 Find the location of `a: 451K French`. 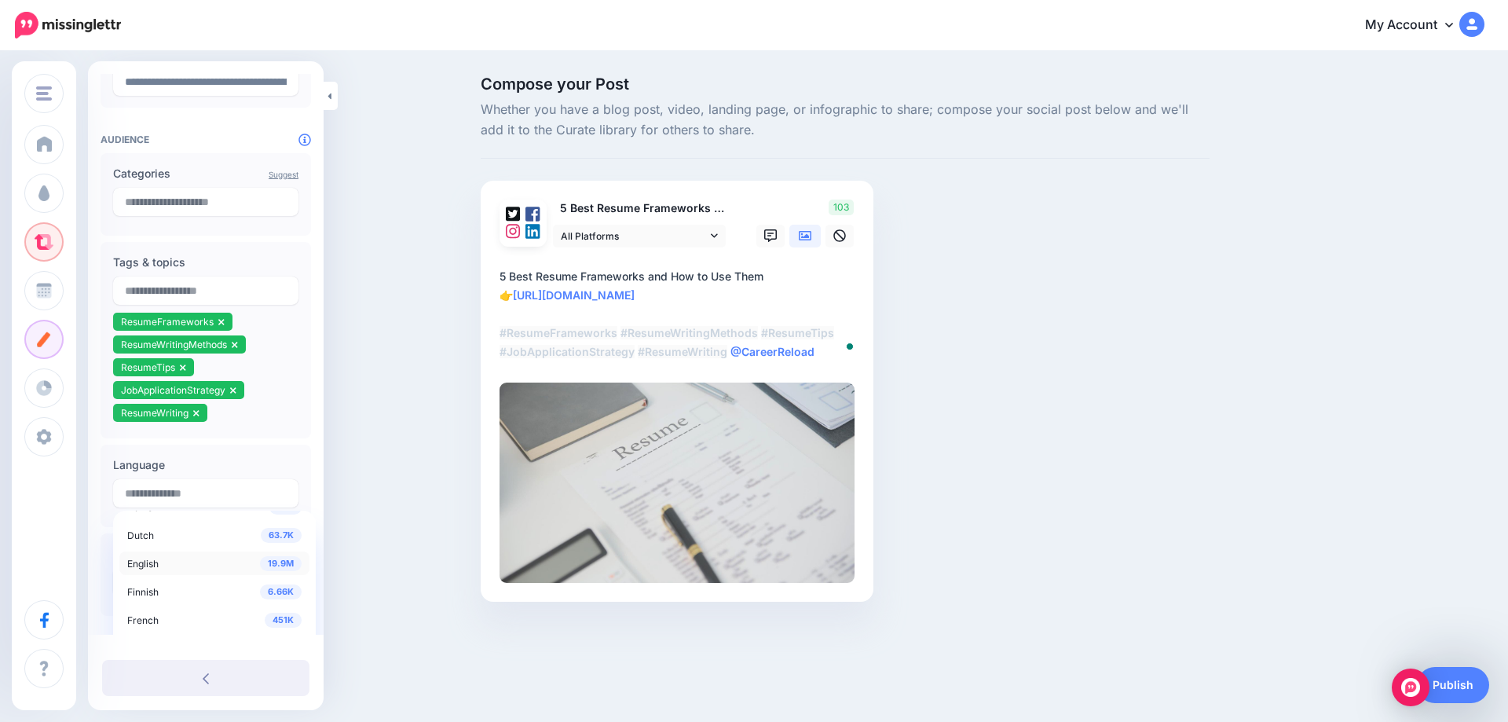

a: 451K French is located at coordinates (214, 620).